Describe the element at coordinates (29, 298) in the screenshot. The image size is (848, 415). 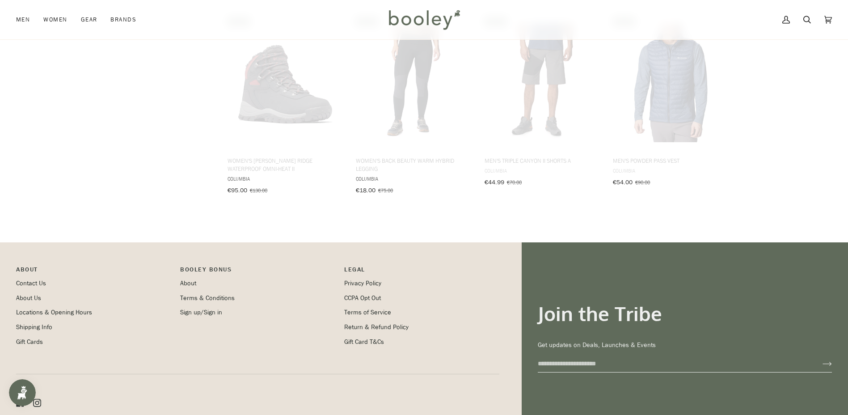
I see `a: About Us` at that location.